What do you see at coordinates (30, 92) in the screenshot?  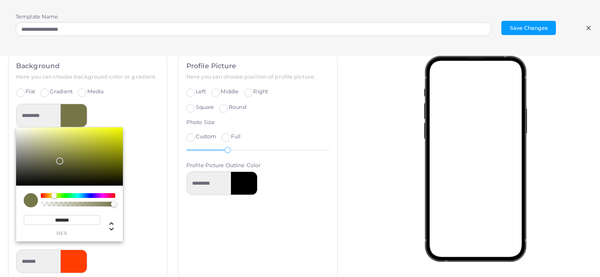 I see `span: Flat` at bounding box center [30, 92].